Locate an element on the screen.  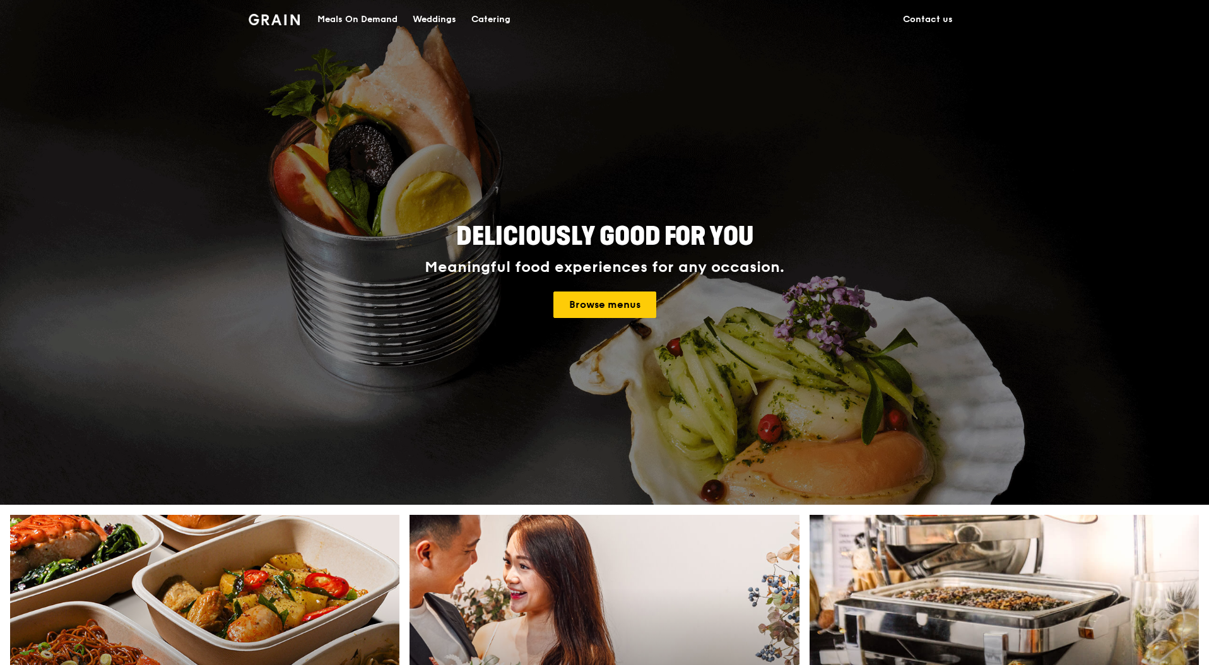
a: Contact us is located at coordinates (928, 20).